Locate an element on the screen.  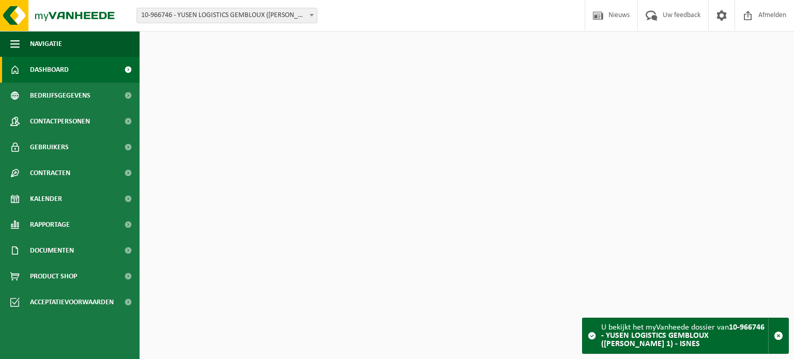
span: 10-966746 - YUSEN LOGISTICS GEMBLOUX (WADE 1) - ISNES is located at coordinates (227, 16).